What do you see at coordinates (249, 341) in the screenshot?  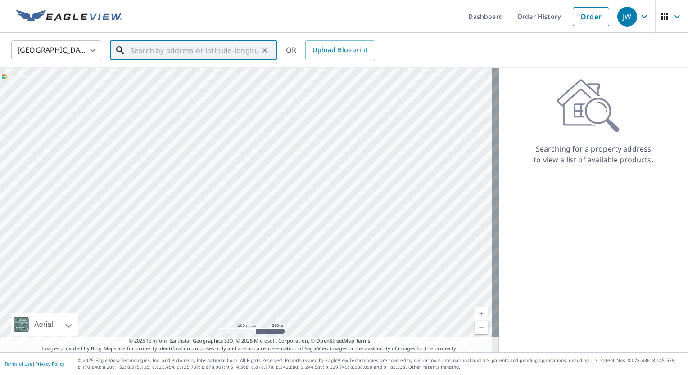 I see `span: © 2025 TomTom, Earthstar Geographics SIO, © 2025 Microsoft Corporation, ©` at bounding box center [249, 341].